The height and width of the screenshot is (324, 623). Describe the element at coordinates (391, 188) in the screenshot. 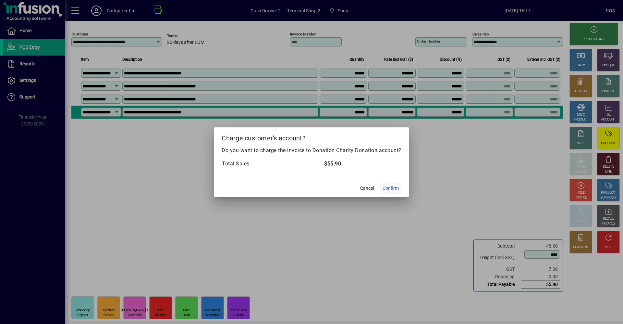

I see `span: Confirm` at that location.